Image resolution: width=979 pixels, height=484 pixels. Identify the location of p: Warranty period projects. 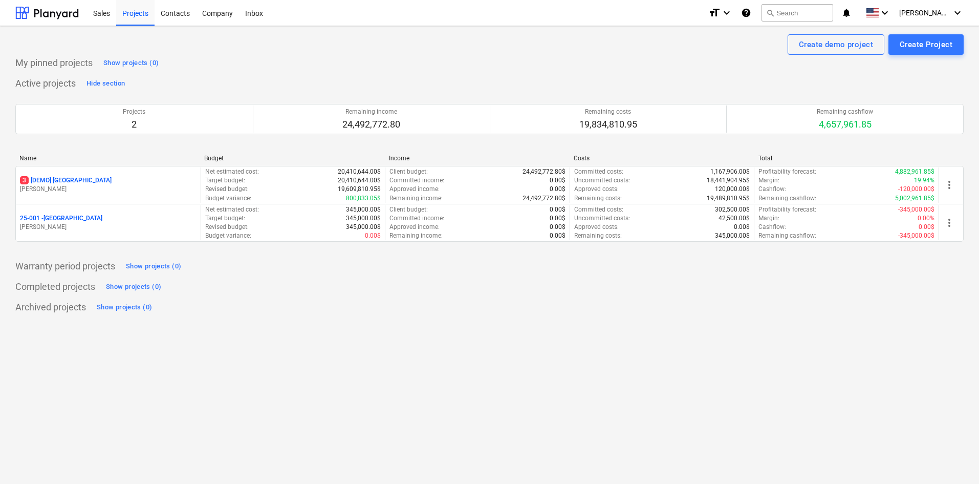
(65, 266).